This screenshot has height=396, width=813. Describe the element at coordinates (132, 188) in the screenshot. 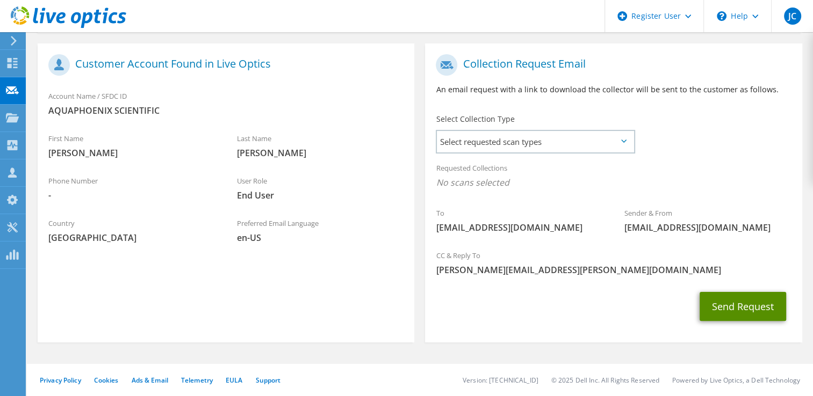

I see `div: Phone Number` at that location.